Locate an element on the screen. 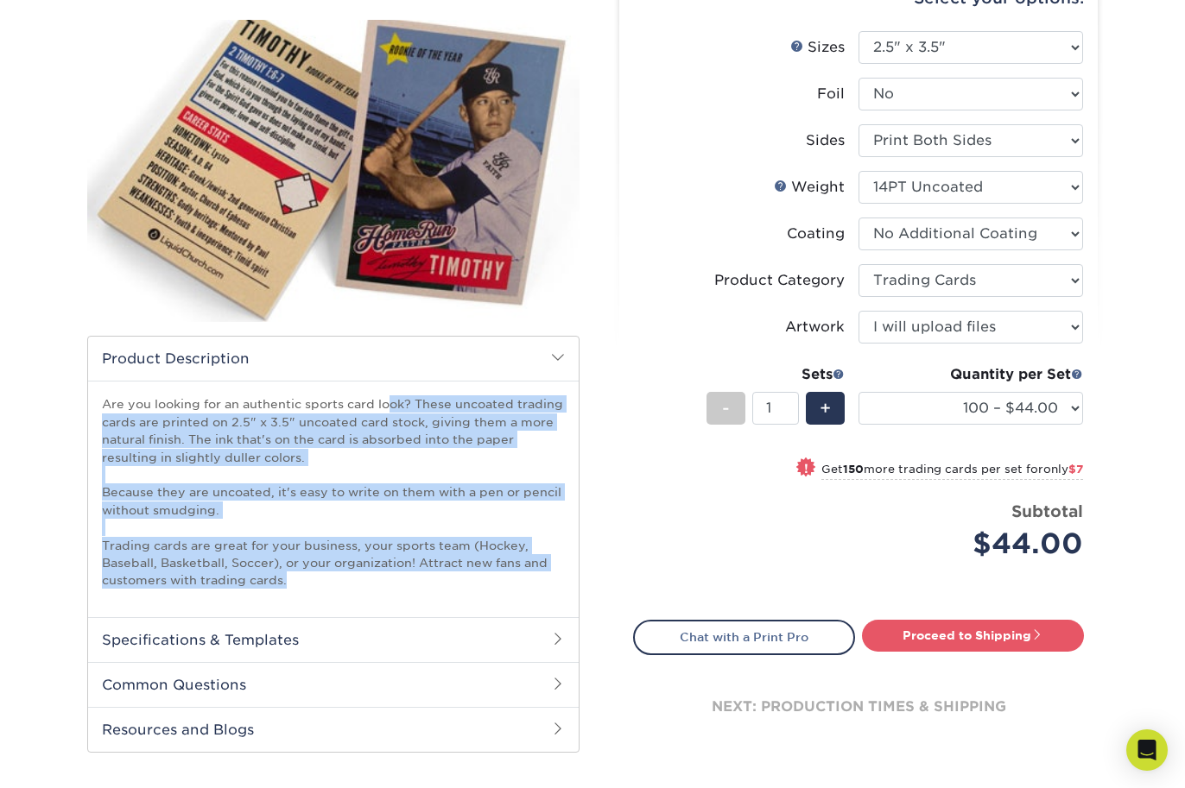 This screenshot has width=1185, height=788. div: next: production times & shipping is located at coordinates (858, 707).